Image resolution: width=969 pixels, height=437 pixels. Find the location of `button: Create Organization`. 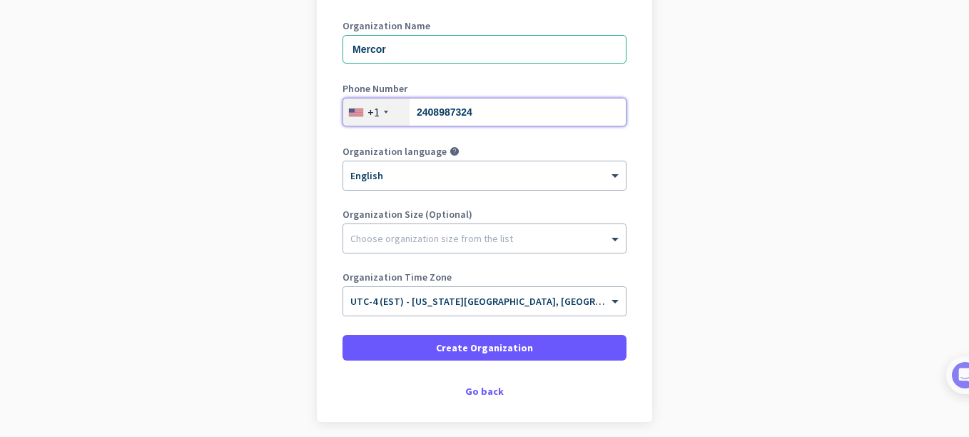

button: Create Organization is located at coordinates (484, 347).